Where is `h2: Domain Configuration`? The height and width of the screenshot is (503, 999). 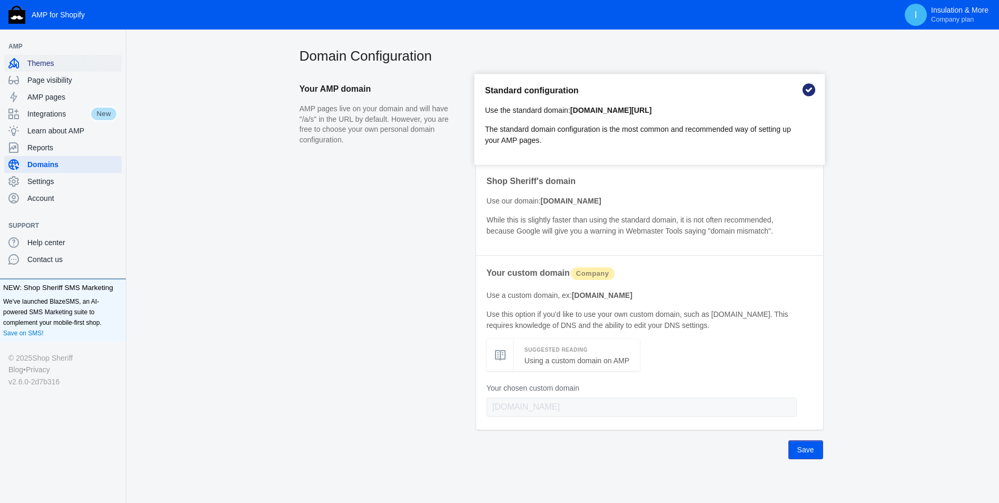 h2: Domain Configuration is located at coordinates (563, 56).